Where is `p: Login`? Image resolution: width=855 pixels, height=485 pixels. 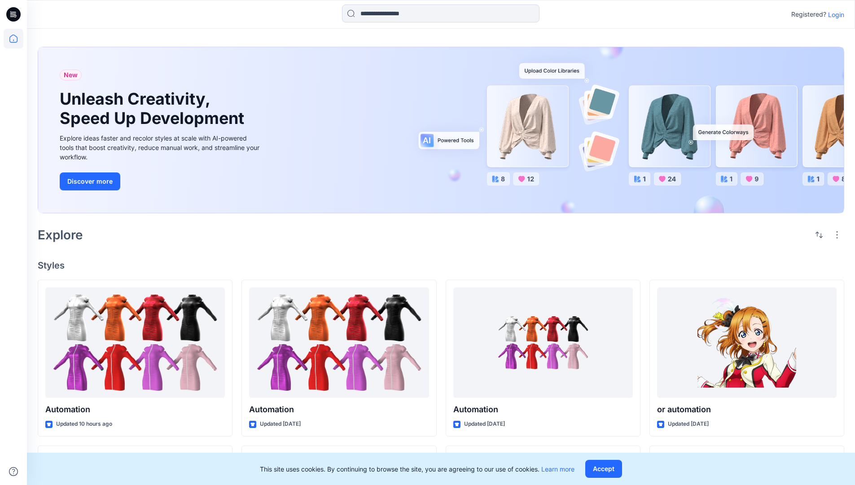 p: Login is located at coordinates (836, 14).